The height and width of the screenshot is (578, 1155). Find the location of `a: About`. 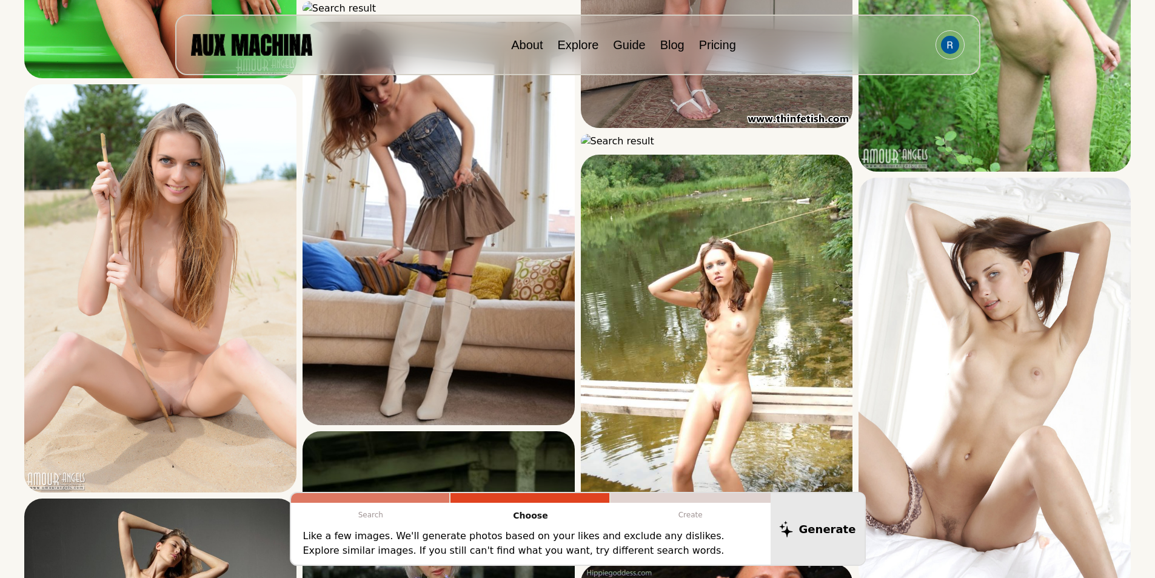

a: About is located at coordinates (527, 45).